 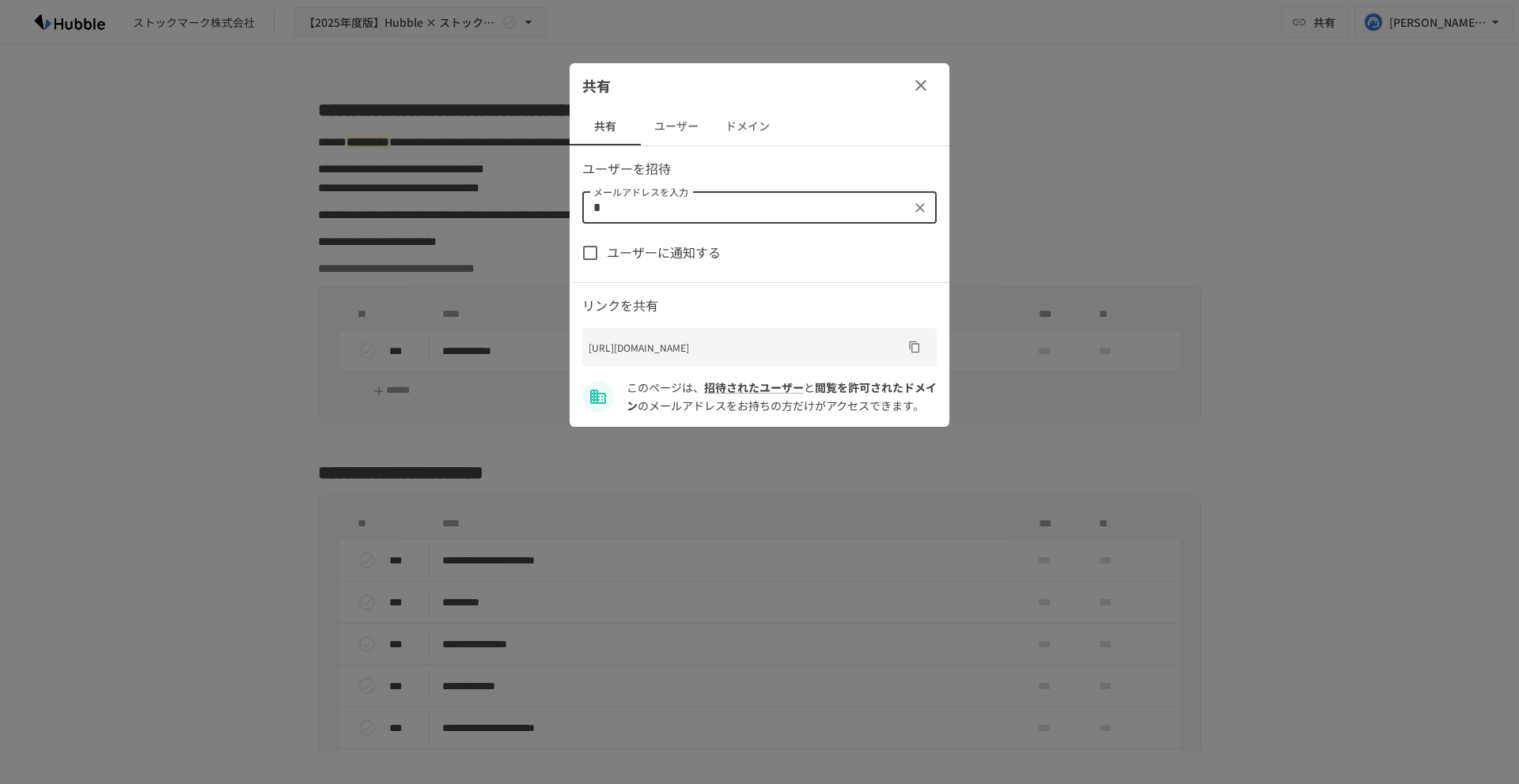 What do you see at coordinates (781, 396) in the screenshot?
I see `p: このページは、 と のメールアドレスをお持ちの方だけがアクセスできます。` at bounding box center [781, 396].